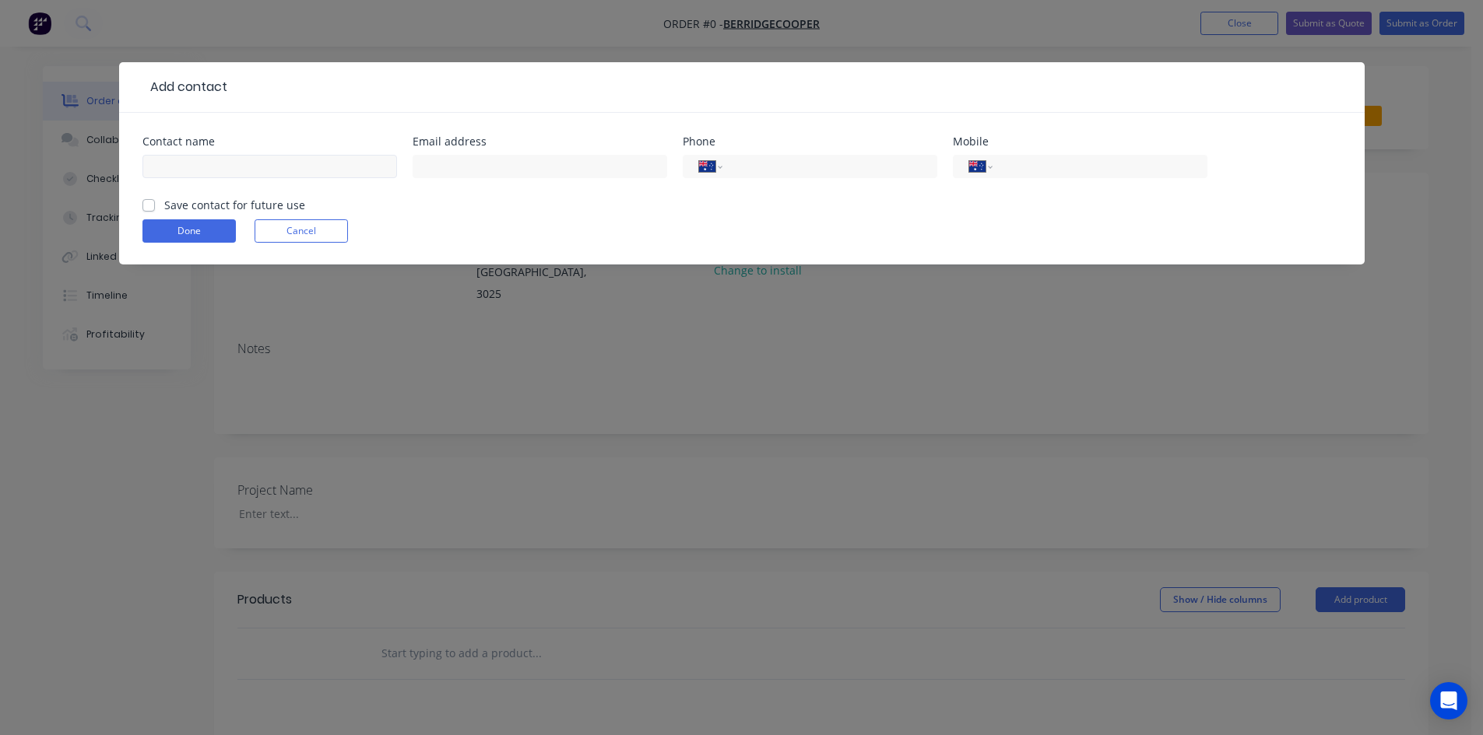 Image resolution: width=1483 pixels, height=735 pixels. What do you see at coordinates (189, 231) in the screenshot?
I see `button: Done` at bounding box center [189, 231].